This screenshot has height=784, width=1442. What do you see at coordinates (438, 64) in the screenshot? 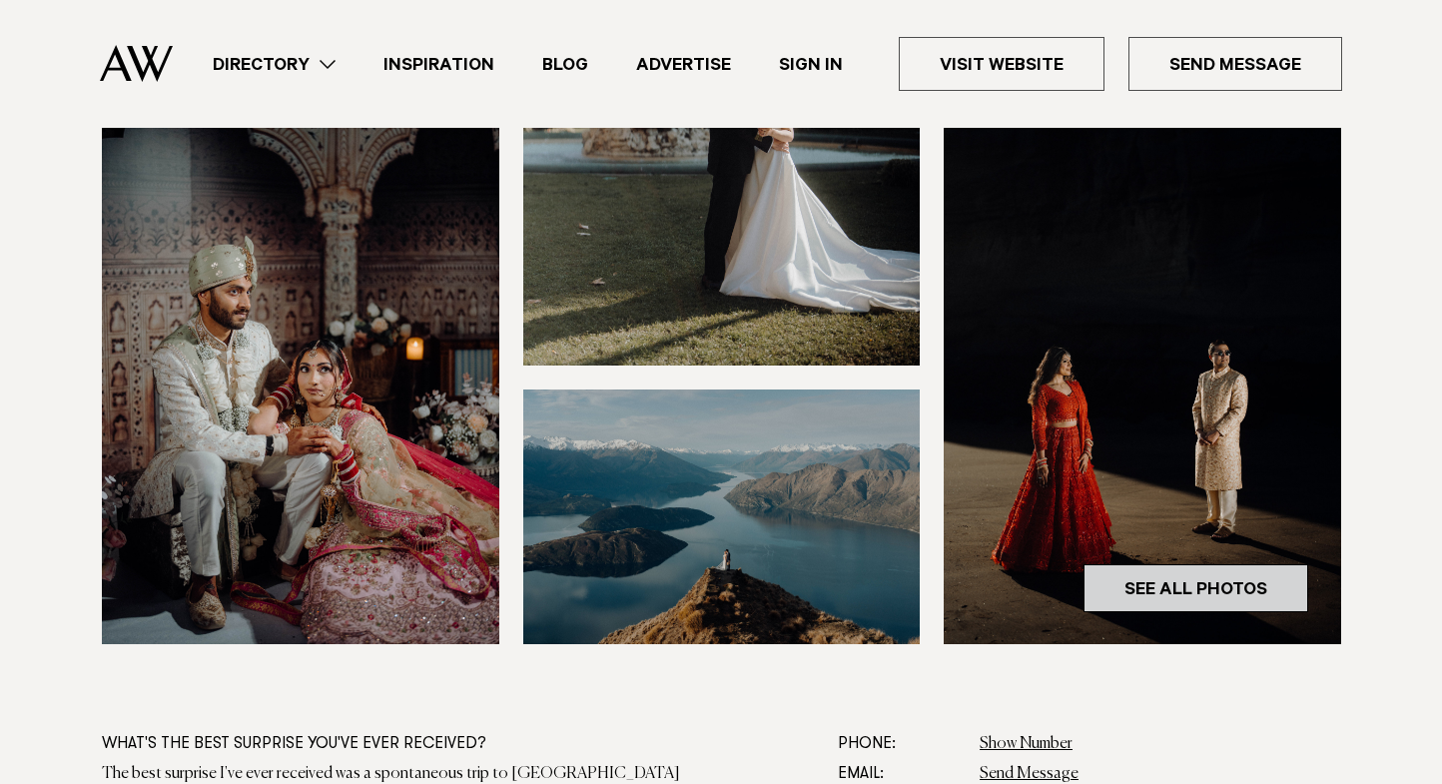
I see `a: Inspiration` at bounding box center [438, 64].